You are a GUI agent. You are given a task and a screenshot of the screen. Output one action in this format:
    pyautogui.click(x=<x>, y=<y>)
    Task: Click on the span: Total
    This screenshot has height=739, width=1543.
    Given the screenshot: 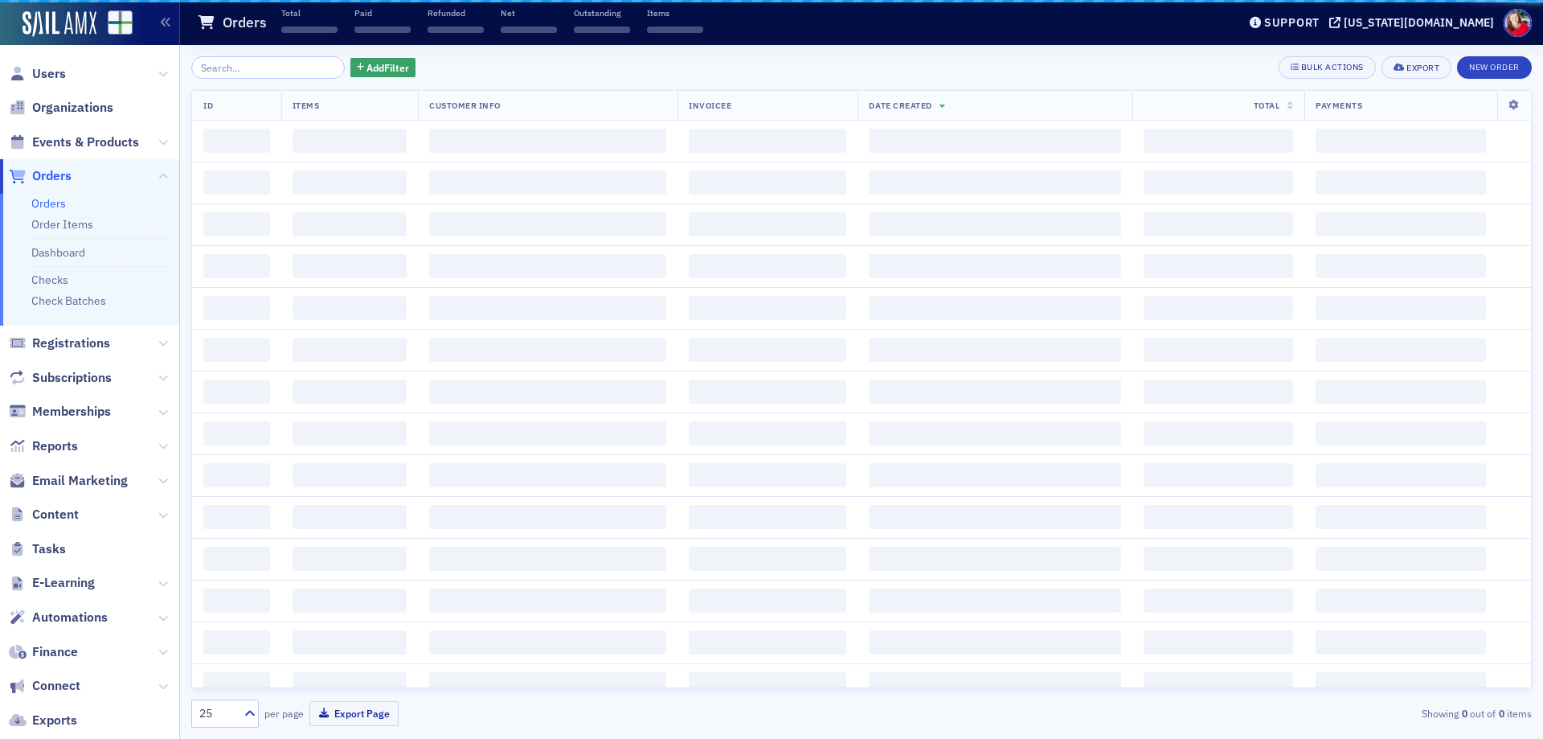 What is the action you would take?
    pyautogui.click(x=1267, y=105)
    